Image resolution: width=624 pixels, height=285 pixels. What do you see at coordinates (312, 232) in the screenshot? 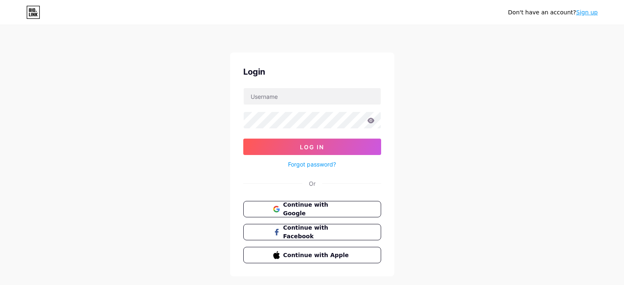
I see `a: Continue with Facebook` at bounding box center [312, 232].